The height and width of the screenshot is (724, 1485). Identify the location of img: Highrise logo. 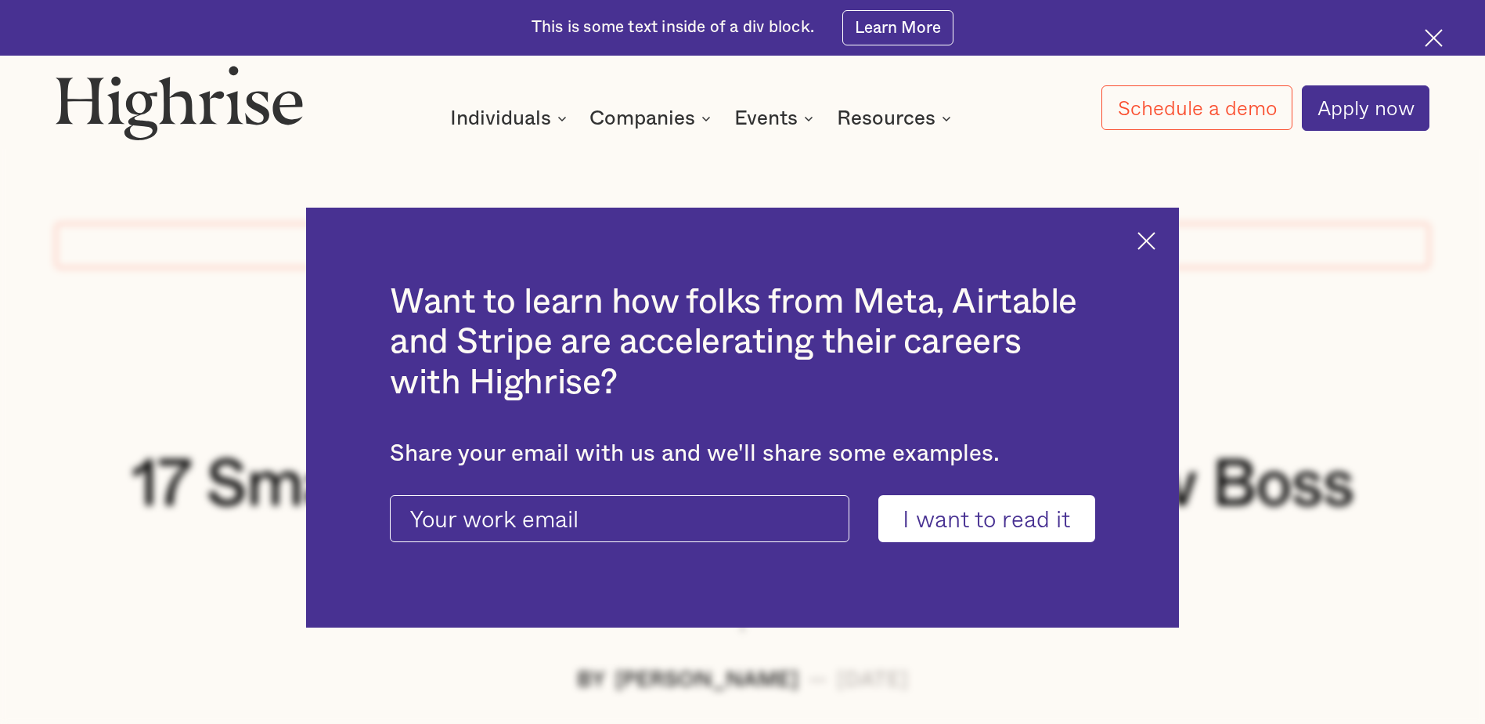
(179, 103).